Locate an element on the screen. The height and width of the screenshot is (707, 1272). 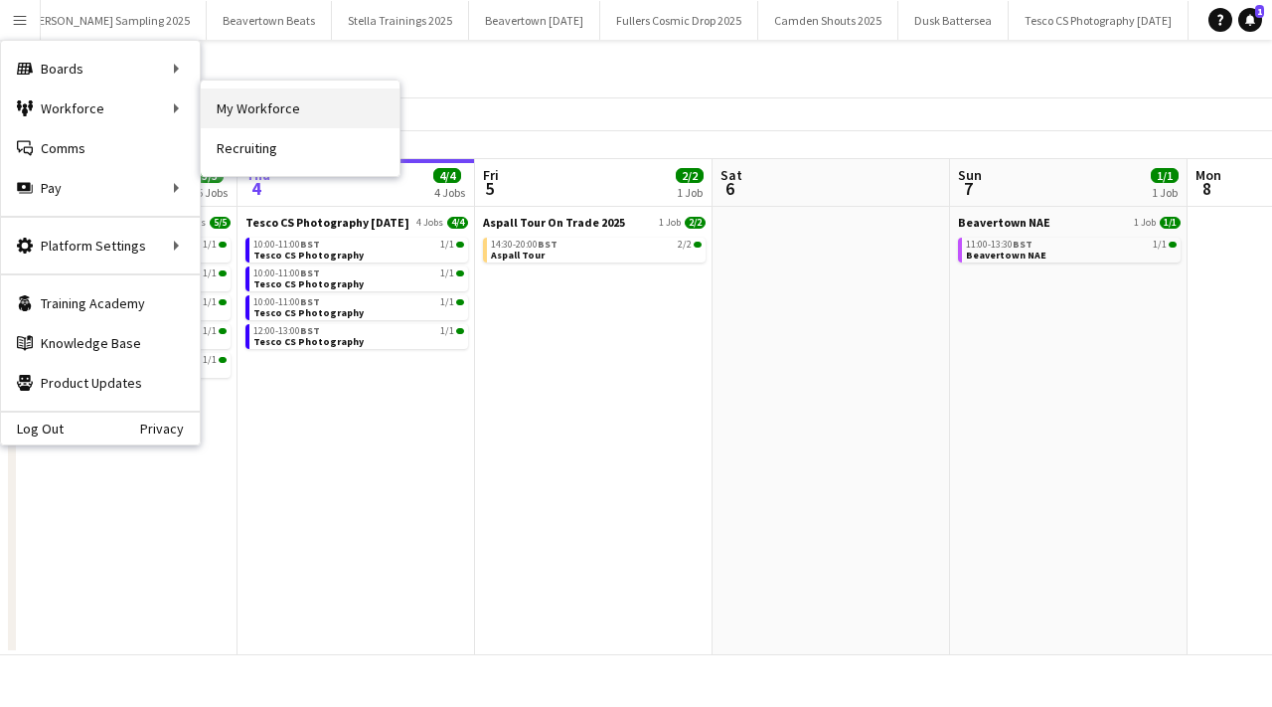
span: Tesco CS Photography September 2025 is located at coordinates (327, 222).